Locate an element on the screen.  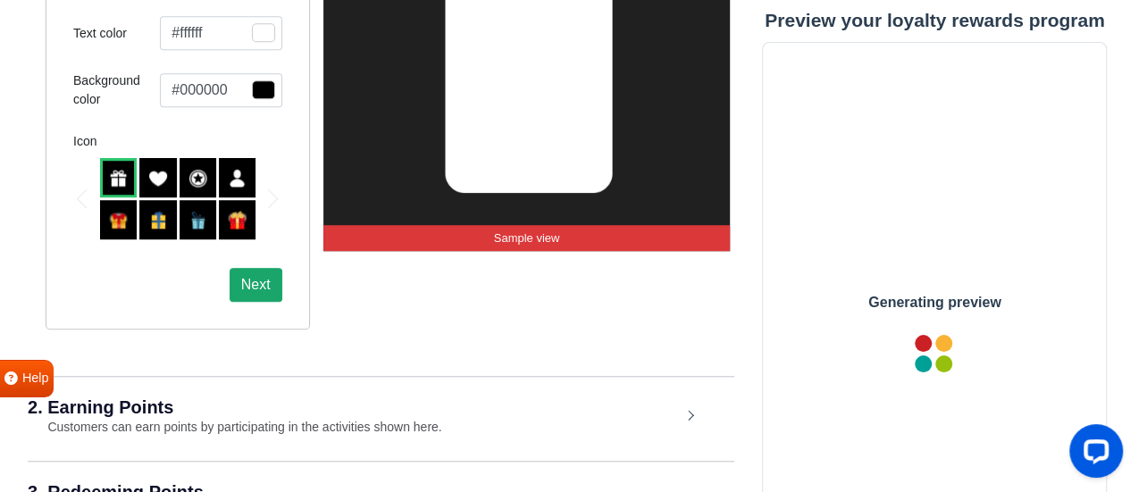
button: Next is located at coordinates (255, 285).